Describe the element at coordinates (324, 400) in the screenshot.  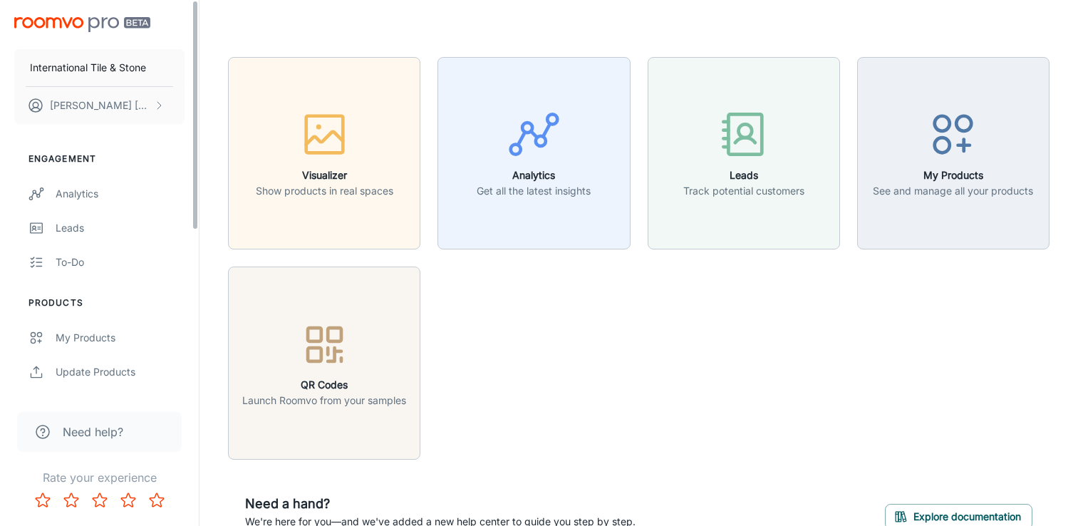
I see `p: Launch Roomvo from your samples` at that location.